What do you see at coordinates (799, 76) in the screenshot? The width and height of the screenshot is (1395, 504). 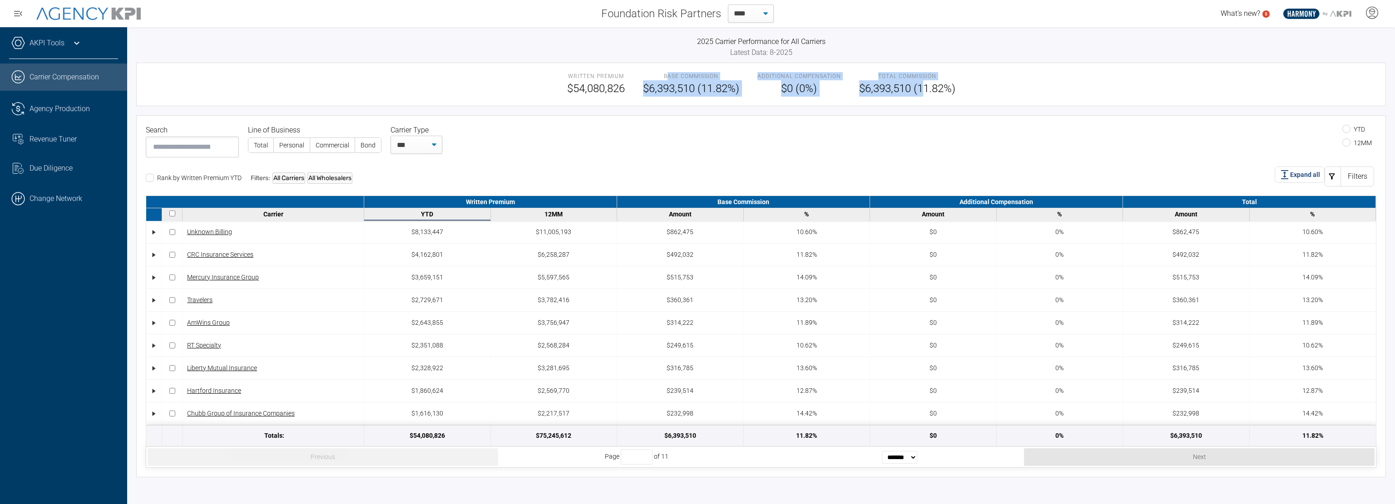 I see `span: Additional Compensation` at bounding box center [799, 76].